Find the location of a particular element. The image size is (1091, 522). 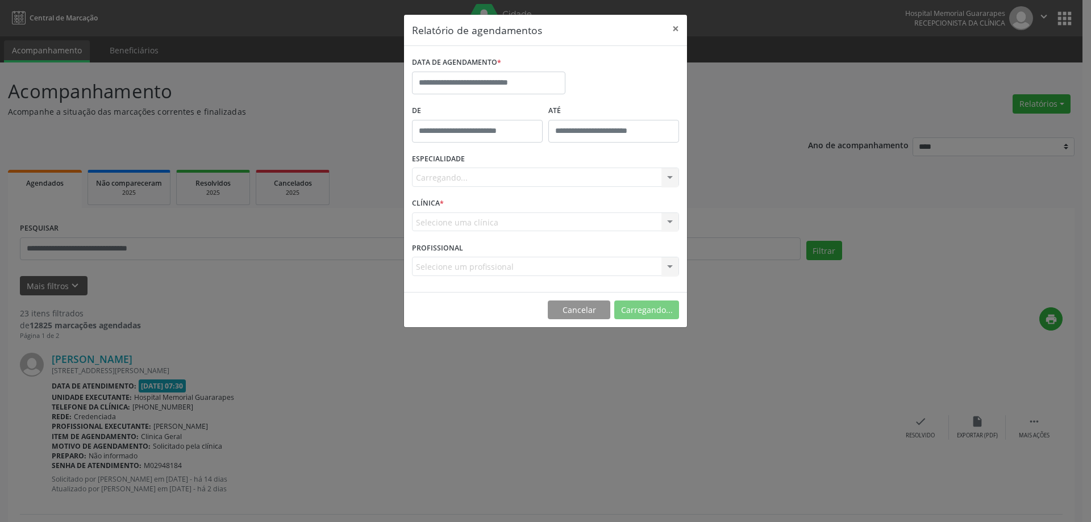

label: CLÍNICA is located at coordinates (428, 203).